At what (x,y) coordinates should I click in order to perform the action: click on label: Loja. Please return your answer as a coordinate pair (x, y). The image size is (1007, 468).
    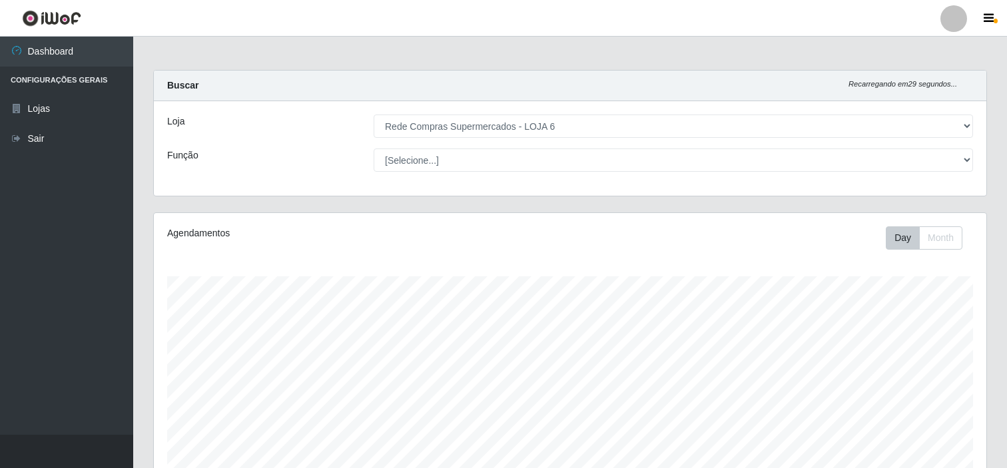
    Looking at the image, I should click on (176, 121).